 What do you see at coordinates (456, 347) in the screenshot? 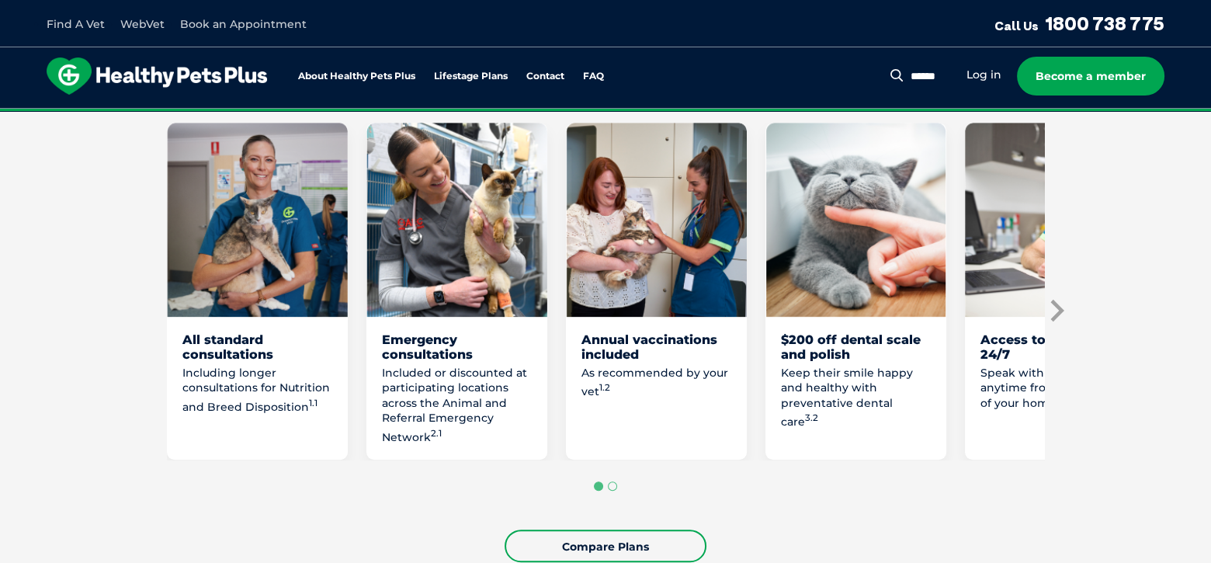
I see `div: Emergency consultations` at bounding box center [456, 347].